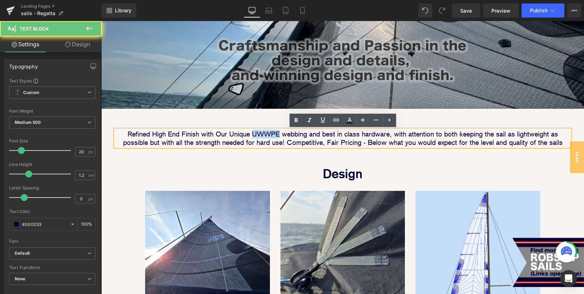 Image resolution: width=584 pixels, height=294 pixels. Describe the element at coordinates (45, 224) in the screenshot. I see `input: Color` at that location.